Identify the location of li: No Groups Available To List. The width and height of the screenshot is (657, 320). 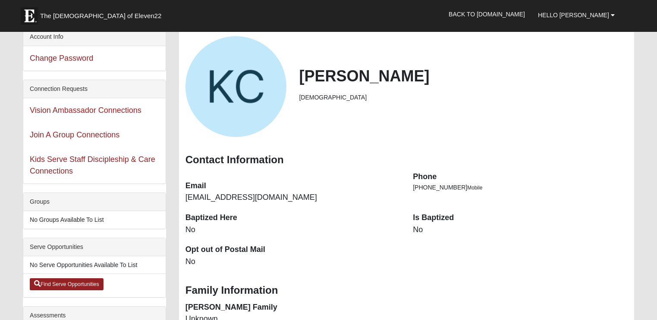
(94, 220).